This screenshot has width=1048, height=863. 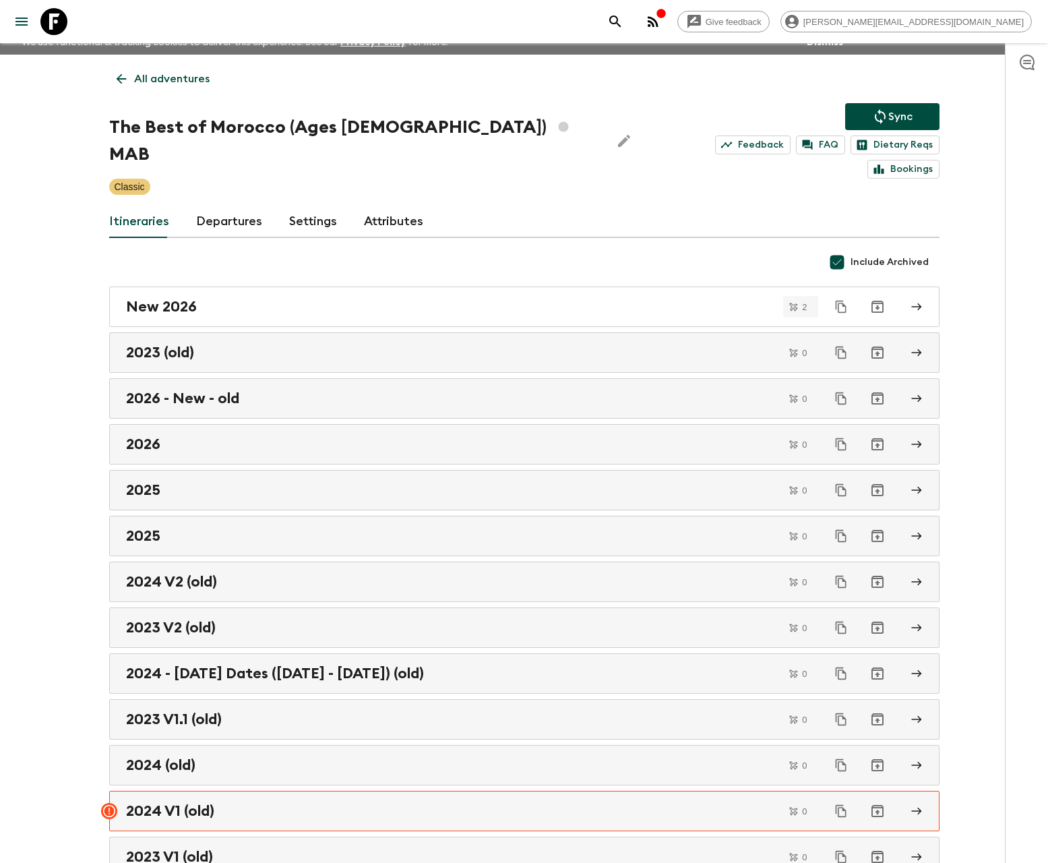 What do you see at coordinates (733, 22) in the screenshot?
I see `span: Give feedback` at bounding box center [733, 22].